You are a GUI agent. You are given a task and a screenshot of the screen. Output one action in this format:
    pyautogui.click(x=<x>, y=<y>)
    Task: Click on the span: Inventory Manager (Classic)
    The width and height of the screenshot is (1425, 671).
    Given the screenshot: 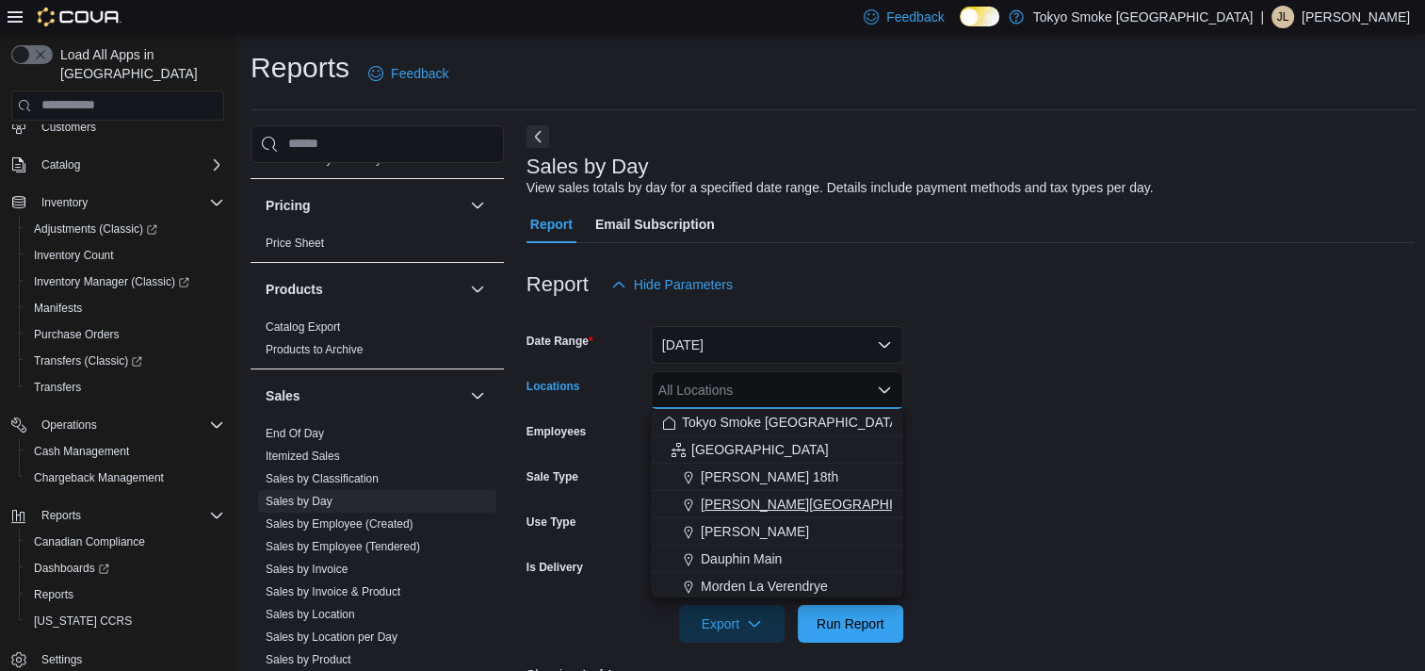 What is the action you would take?
    pyautogui.click(x=111, y=282)
    